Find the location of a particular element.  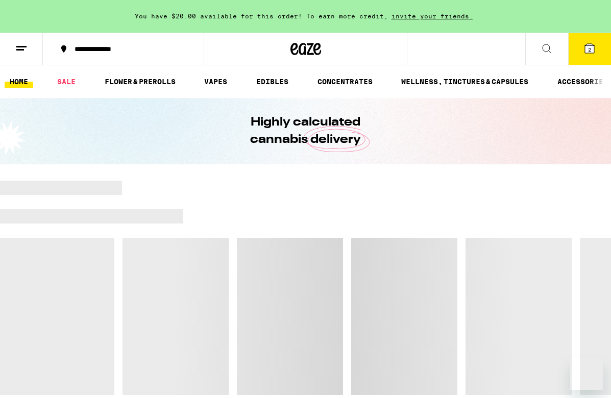

a: HOME is located at coordinates (19, 82).